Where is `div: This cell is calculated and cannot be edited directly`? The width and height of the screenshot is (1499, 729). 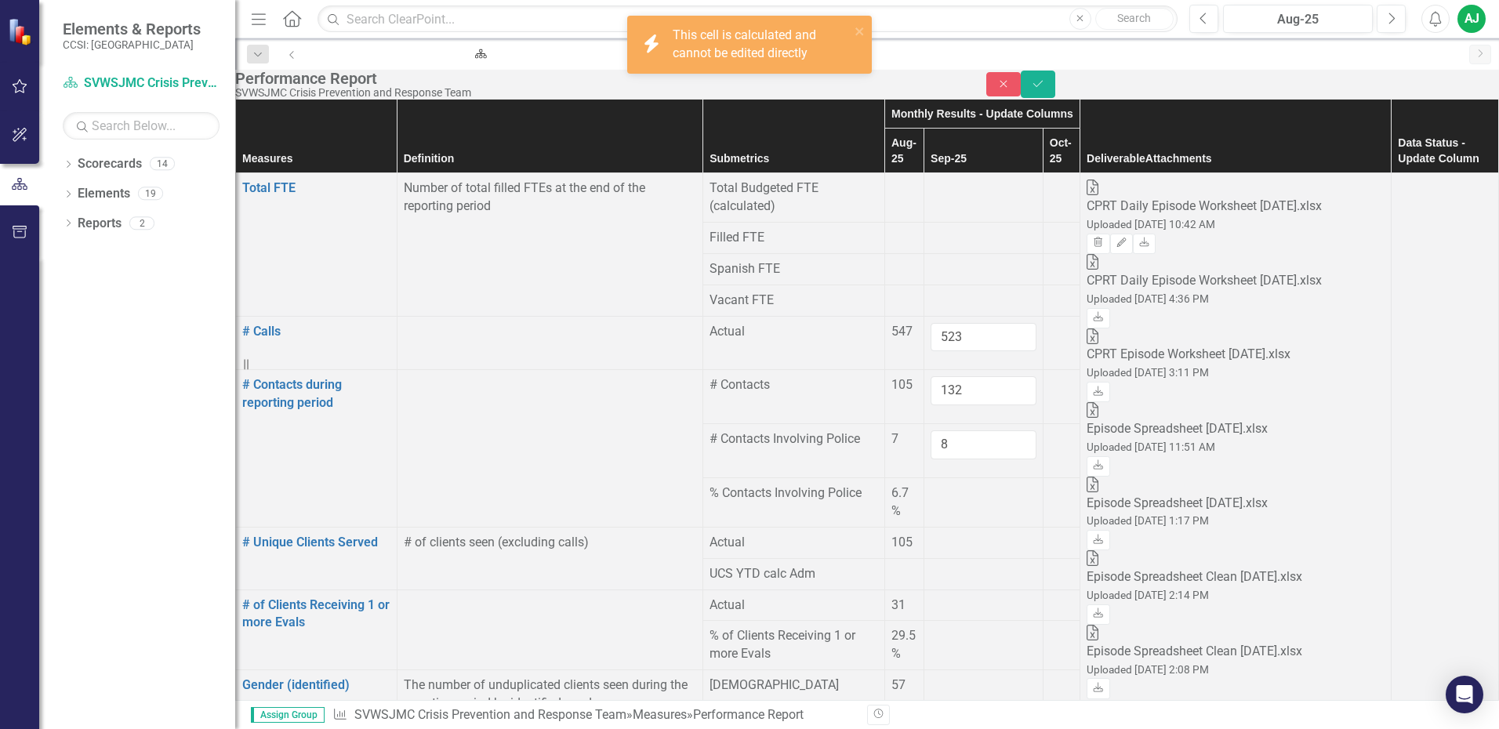 div: This cell is calculated and cannot be edited directly is located at coordinates (761, 45).